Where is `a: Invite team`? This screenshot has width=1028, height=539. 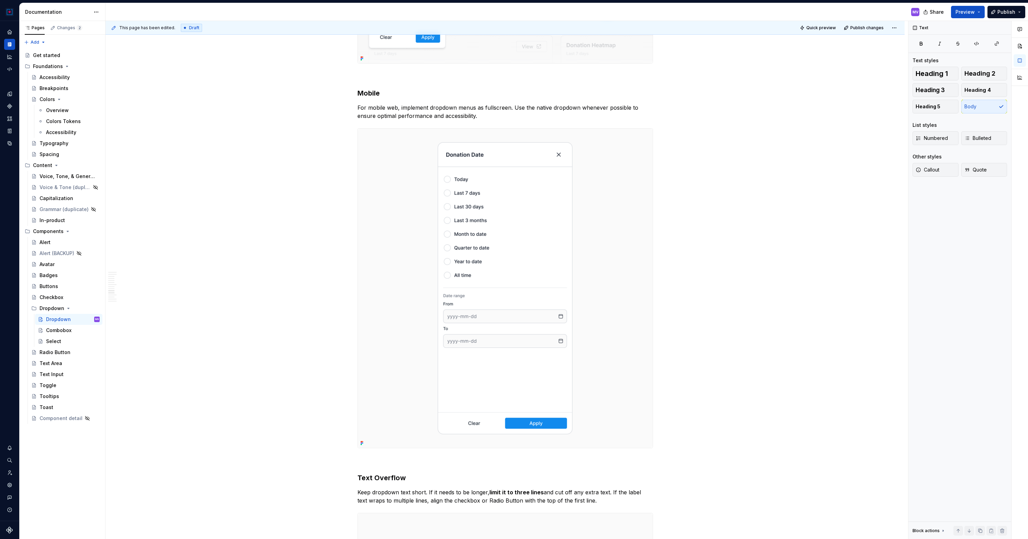 a: Invite team is located at coordinates (10, 473).